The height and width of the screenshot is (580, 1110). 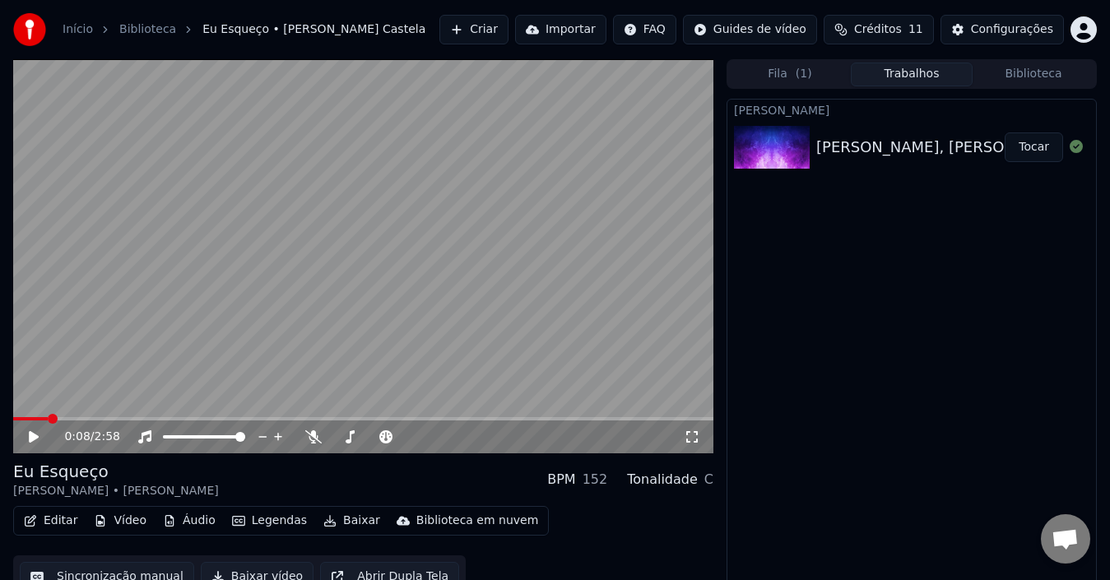 What do you see at coordinates (595, 480) in the screenshot?
I see `div: 152` at bounding box center [595, 480].